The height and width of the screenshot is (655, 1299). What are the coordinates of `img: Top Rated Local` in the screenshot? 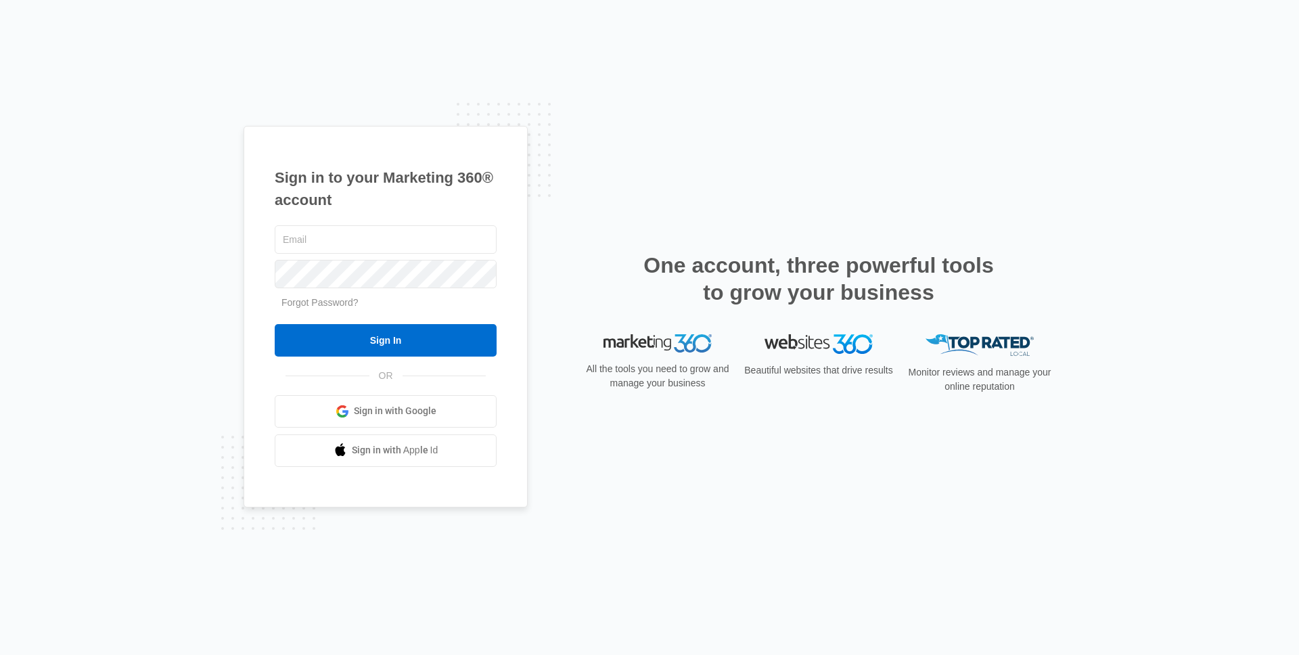 It's located at (980, 345).